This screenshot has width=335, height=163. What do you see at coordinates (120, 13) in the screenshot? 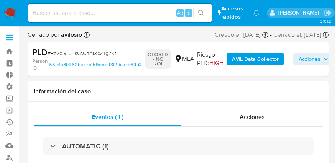
I see `input: Buscar usuario o caso...` at bounding box center [120, 13].